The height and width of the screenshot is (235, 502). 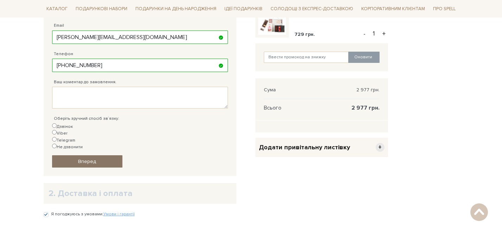 I want to click on span: Подарункові набори, so click(x=101, y=9).